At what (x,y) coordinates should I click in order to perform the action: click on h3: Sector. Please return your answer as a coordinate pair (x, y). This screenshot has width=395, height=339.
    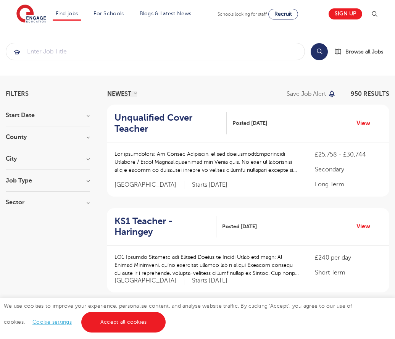
    Looking at the image, I should click on (48, 202).